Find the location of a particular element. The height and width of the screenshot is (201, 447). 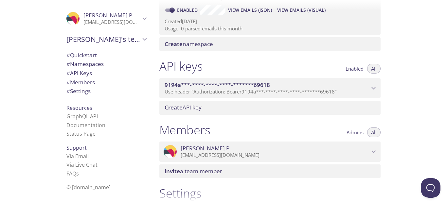

span: namespace is located at coordinates (189, 44).